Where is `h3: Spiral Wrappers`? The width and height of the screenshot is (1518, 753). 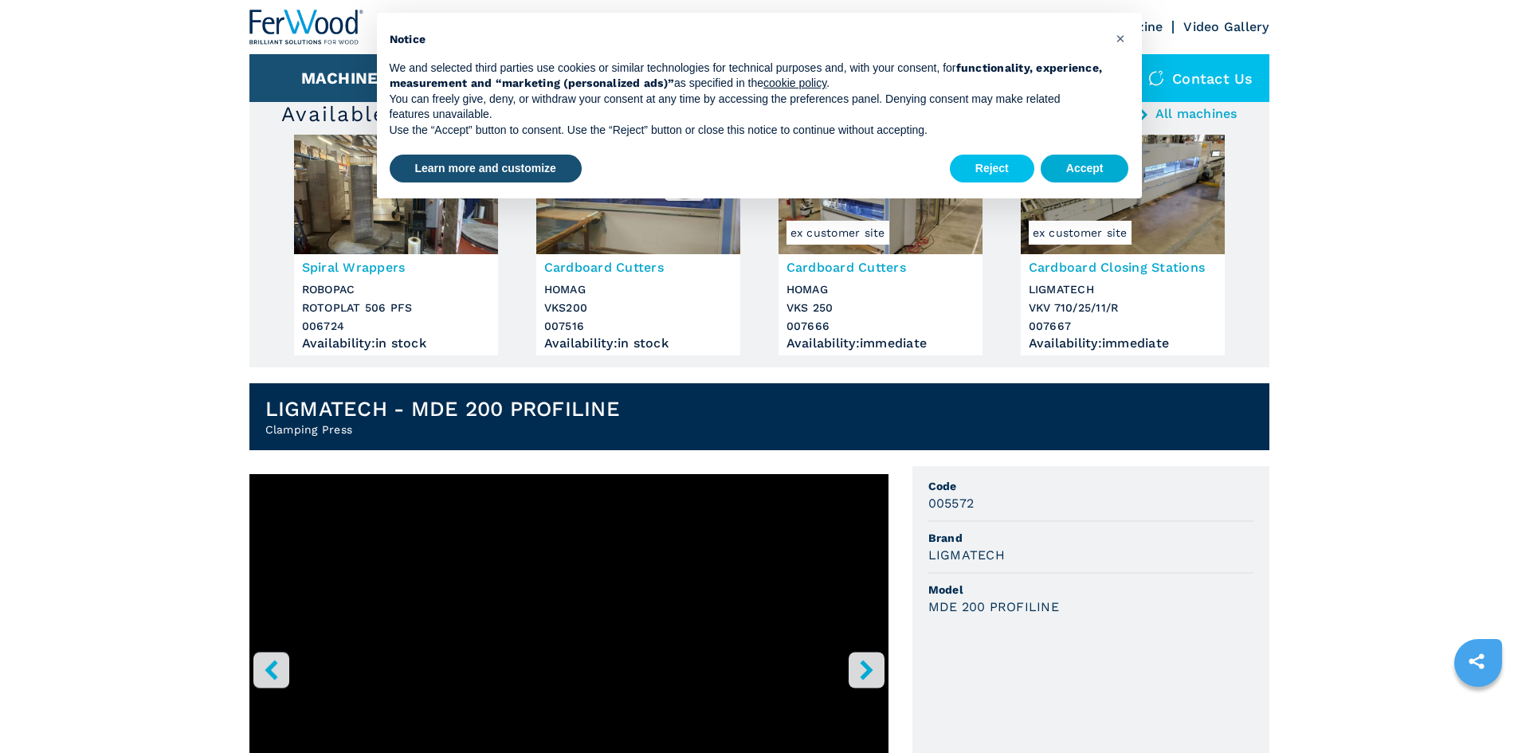
h3: Spiral Wrappers is located at coordinates (396, 267).